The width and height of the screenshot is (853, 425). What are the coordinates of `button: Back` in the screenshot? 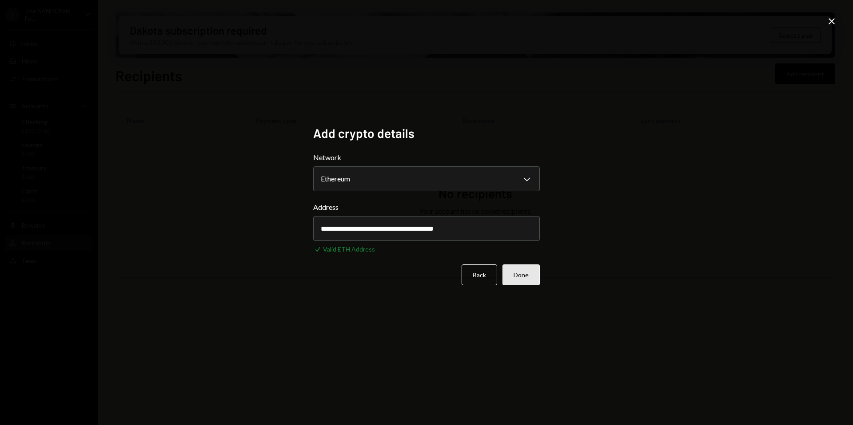 It's located at (479, 275).